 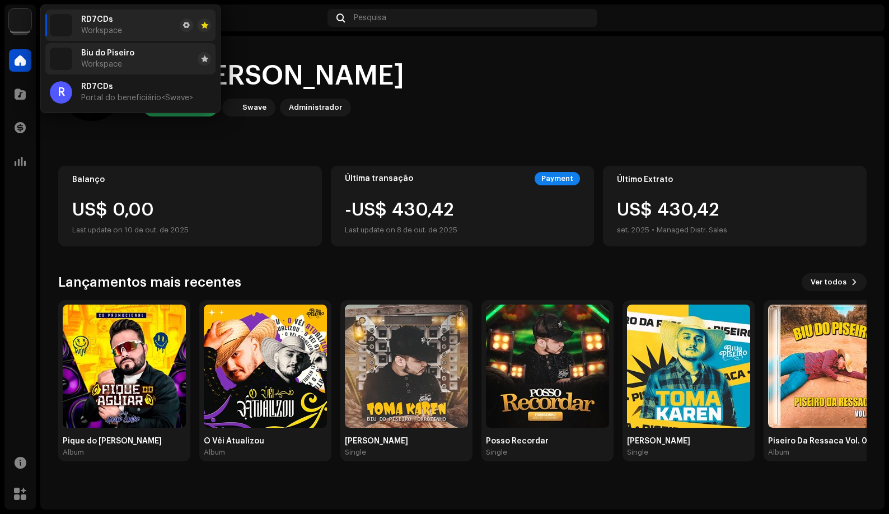 What do you see at coordinates (254, 107) in the screenshot?
I see `div: Swave` at bounding box center [254, 107].